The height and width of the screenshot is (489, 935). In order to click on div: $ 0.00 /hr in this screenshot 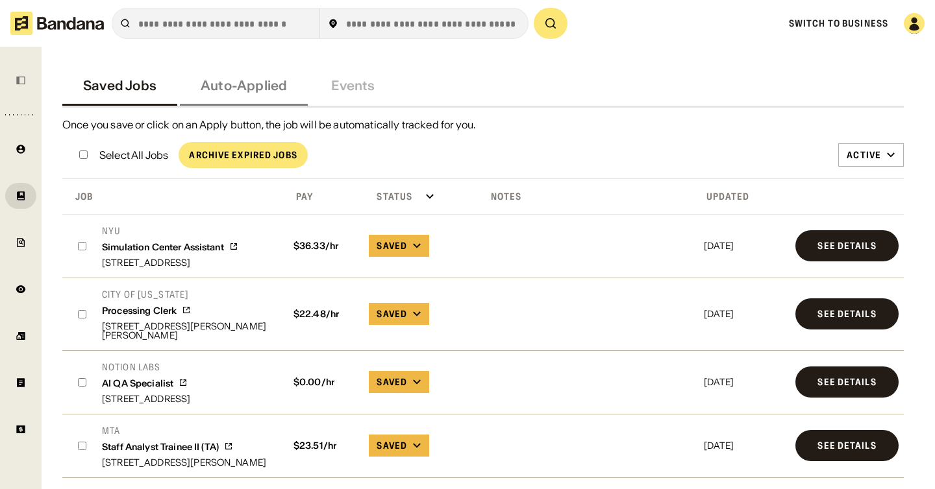, I will do `click(323, 382)`.